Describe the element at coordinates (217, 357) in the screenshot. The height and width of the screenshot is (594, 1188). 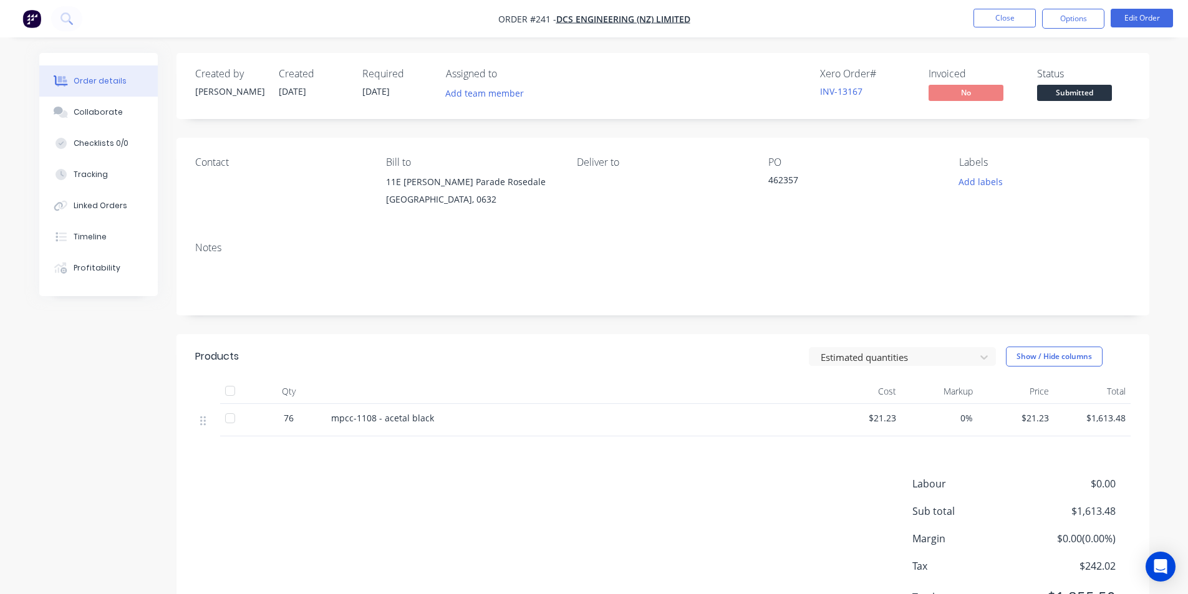
I see `div: Products` at that location.